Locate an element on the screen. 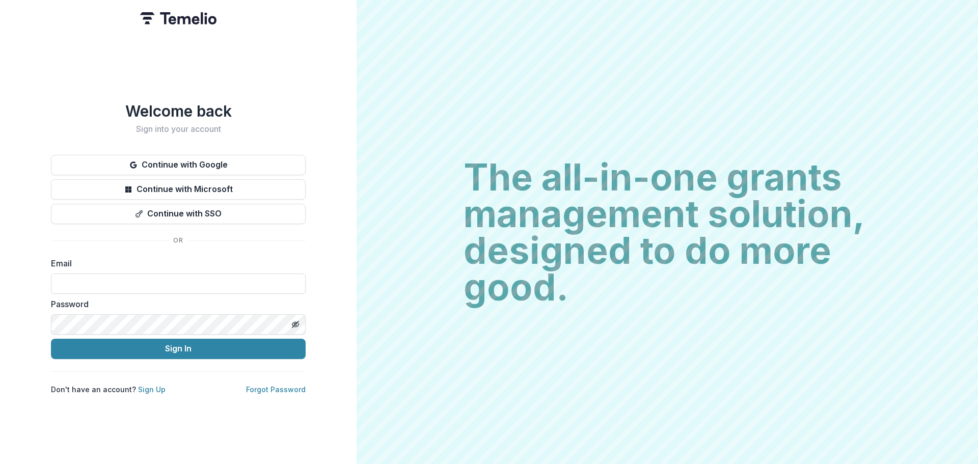 The width and height of the screenshot is (978, 464). label: Email is located at coordinates (175, 263).